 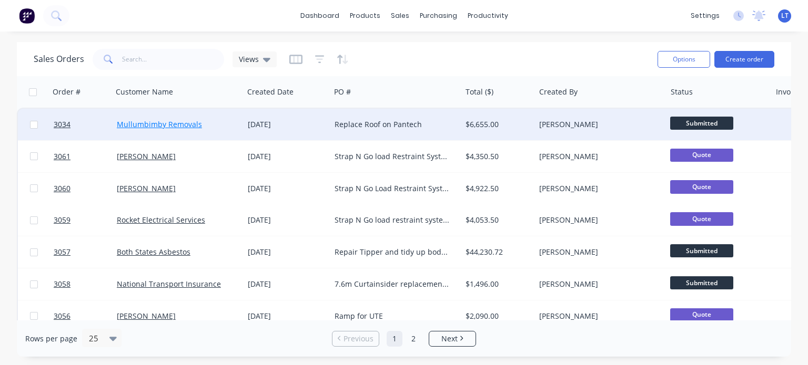 I want to click on div: settings, so click(x=705, y=16).